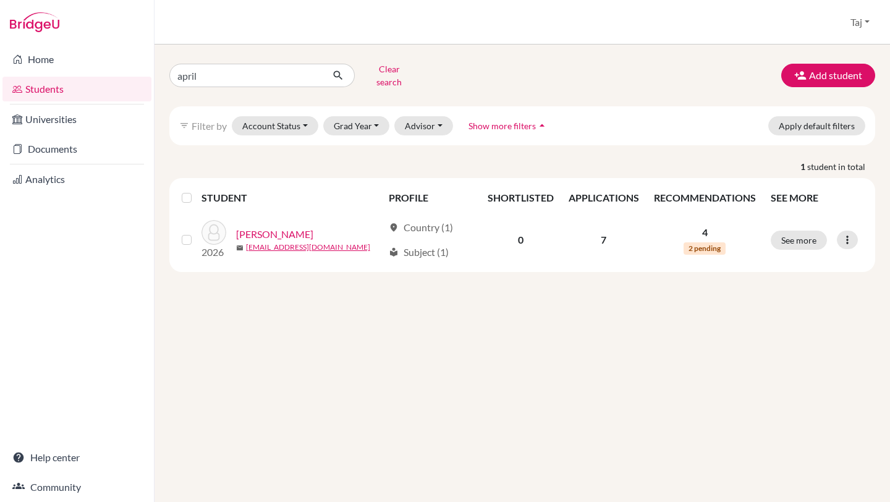 Image resolution: width=890 pixels, height=502 pixels. I want to click on td: 0, so click(520, 240).